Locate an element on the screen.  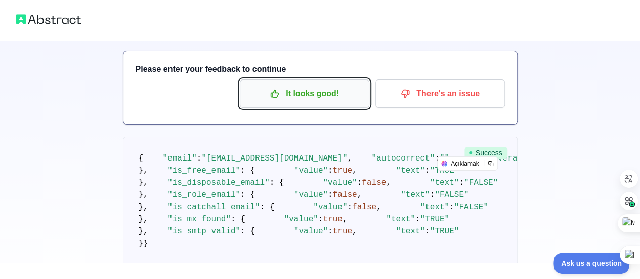
button: It looks good! is located at coordinates (305, 94).